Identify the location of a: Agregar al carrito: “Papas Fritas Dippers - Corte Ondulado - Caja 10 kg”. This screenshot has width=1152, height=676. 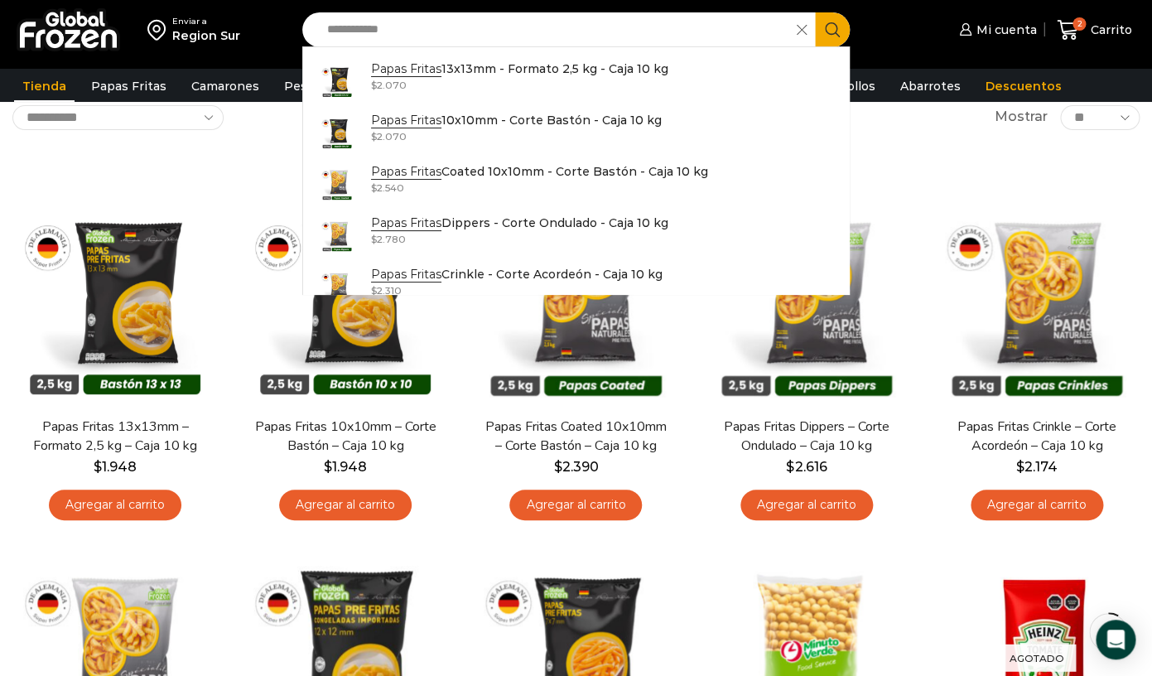
(807, 504).